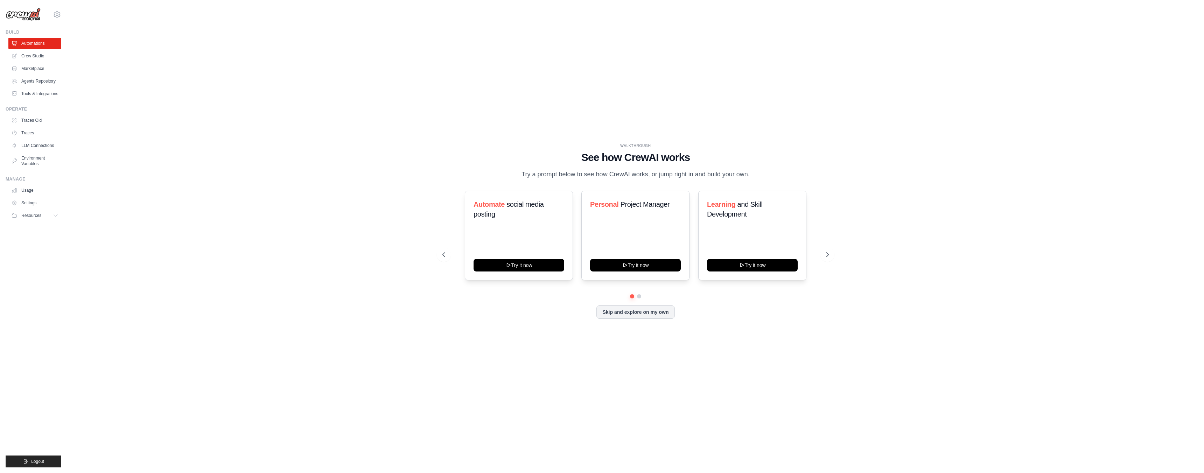 The height and width of the screenshot is (473, 1204). What do you see at coordinates (37, 462) in the screenshot?
I see `span: Logout` at bounding box center [37, 462].